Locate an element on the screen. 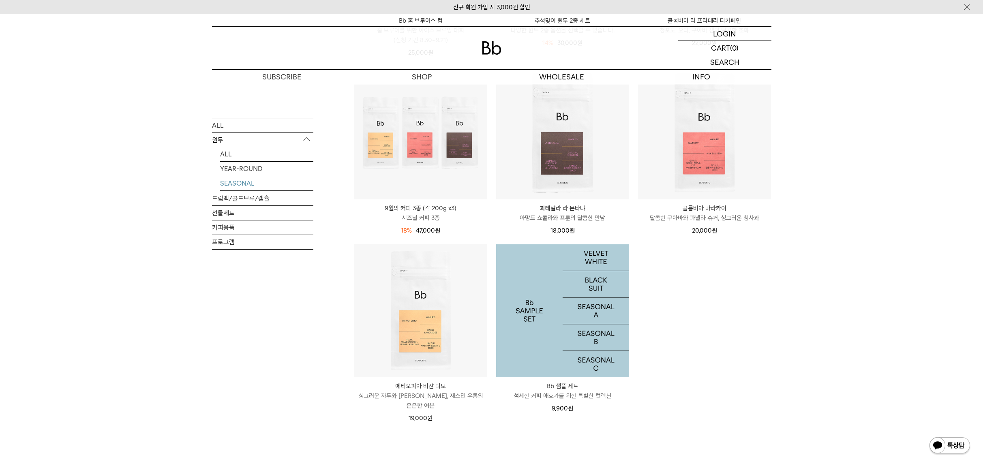  p: 원두 is located at coordinates (263, 140).